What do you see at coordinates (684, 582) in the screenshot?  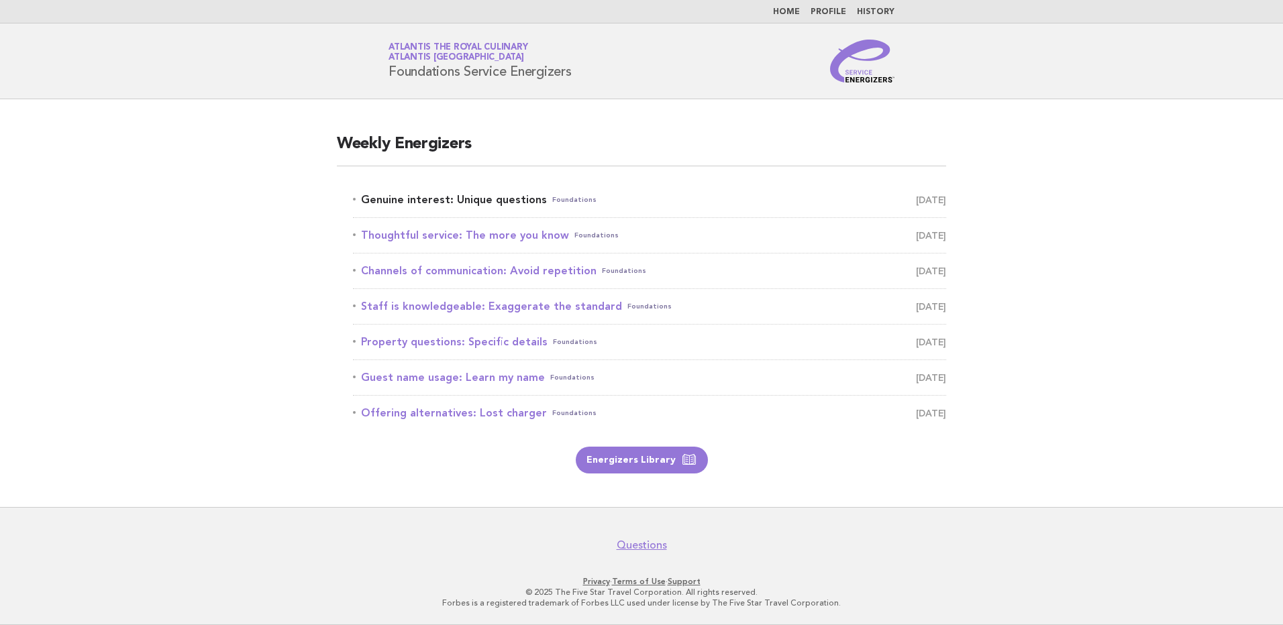 I see `a: Support` at bounding box center [684, 582].